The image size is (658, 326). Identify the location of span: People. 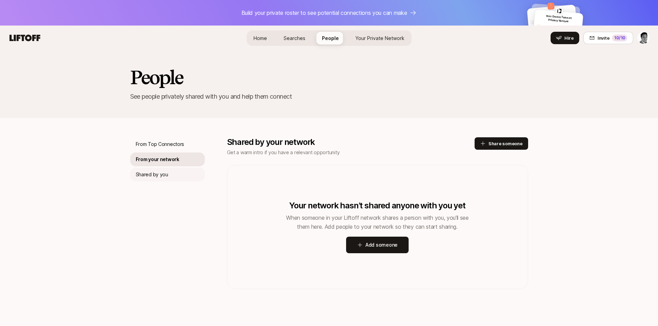
(330, 38).